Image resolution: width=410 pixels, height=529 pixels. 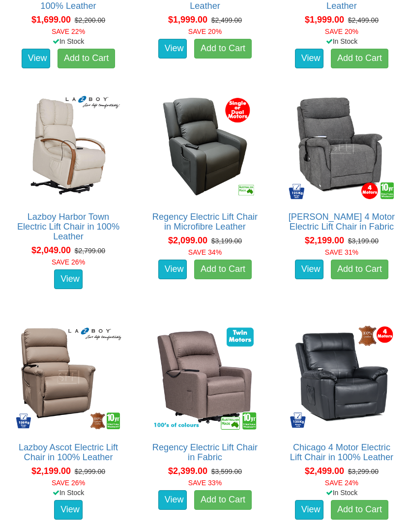 What do you see at coordinates (90, 472) in the screenshot?
I see `del: $2,999.00` at bounding box center [90, 472].